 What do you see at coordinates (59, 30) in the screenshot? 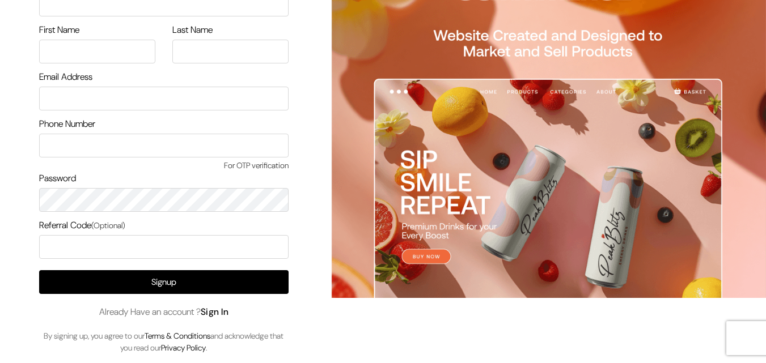
I see `label: First Name` at bounding box center [59, 30].